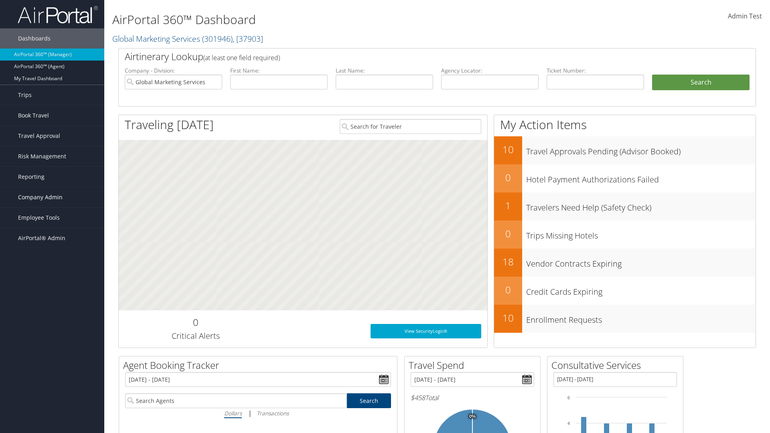 The height and width of the screenshot is (433, 770). Describe the element at coordinates (42, 238) in the screenshot. I see `span: AirPortal® Admin` at that location.